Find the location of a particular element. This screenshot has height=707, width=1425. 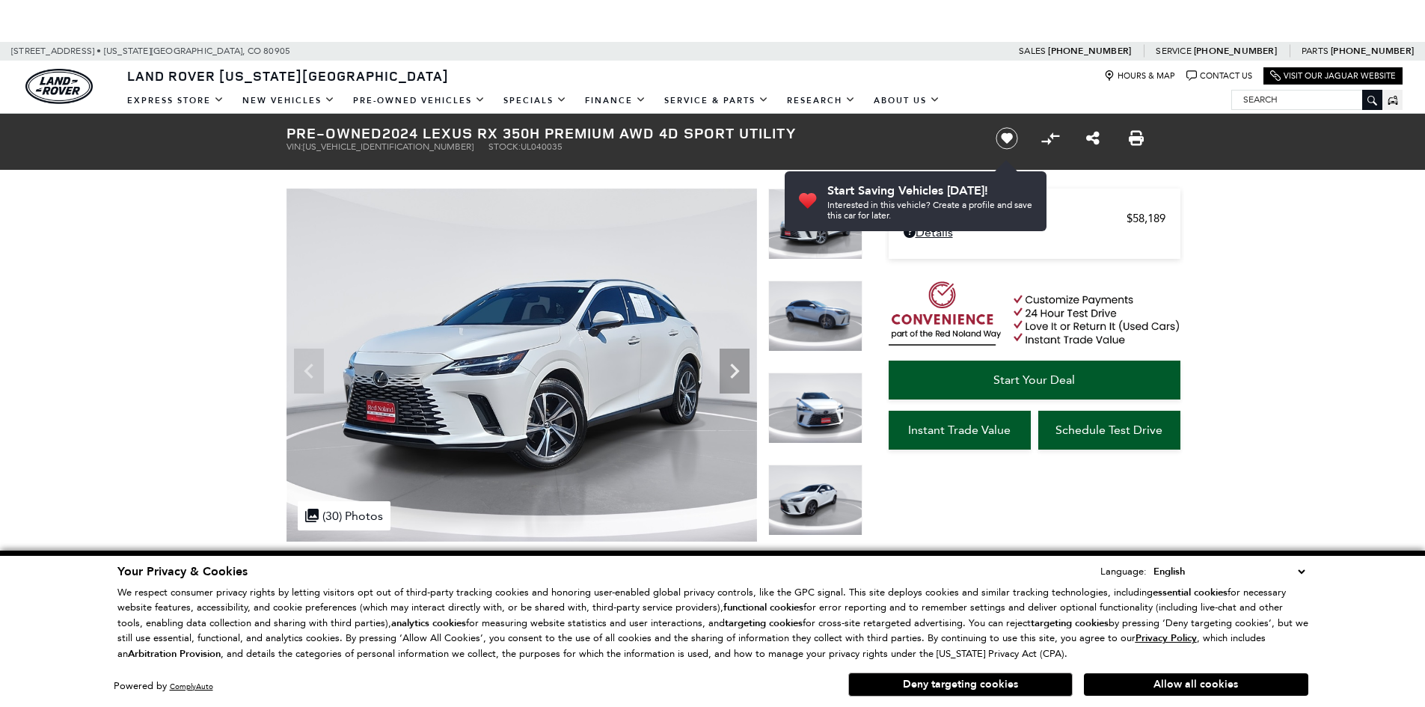

div: (30) Photos is located at coordinates (344, 515).